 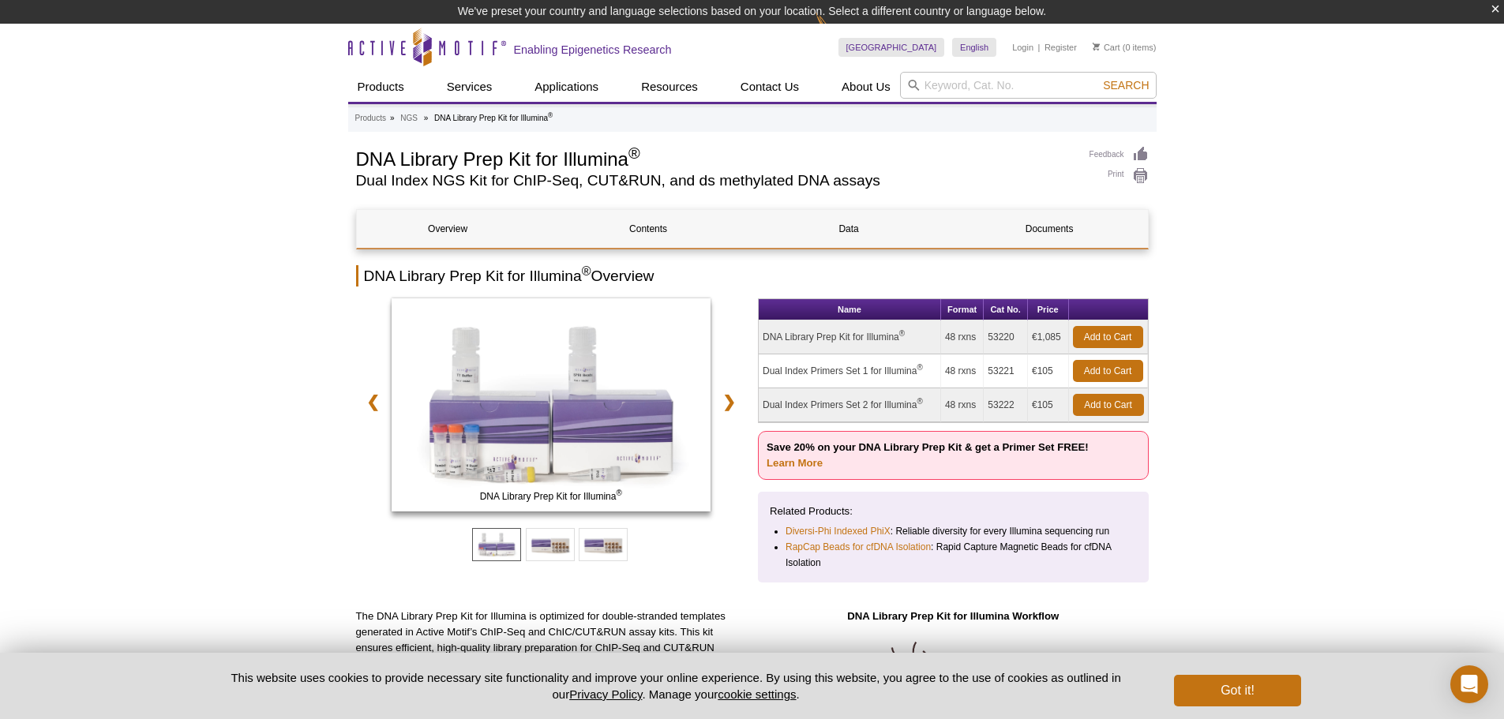 What do you see at coordinates (756, 694) in the screenshot?
I see `button: cookie settings` at bounding box center [756, 694].